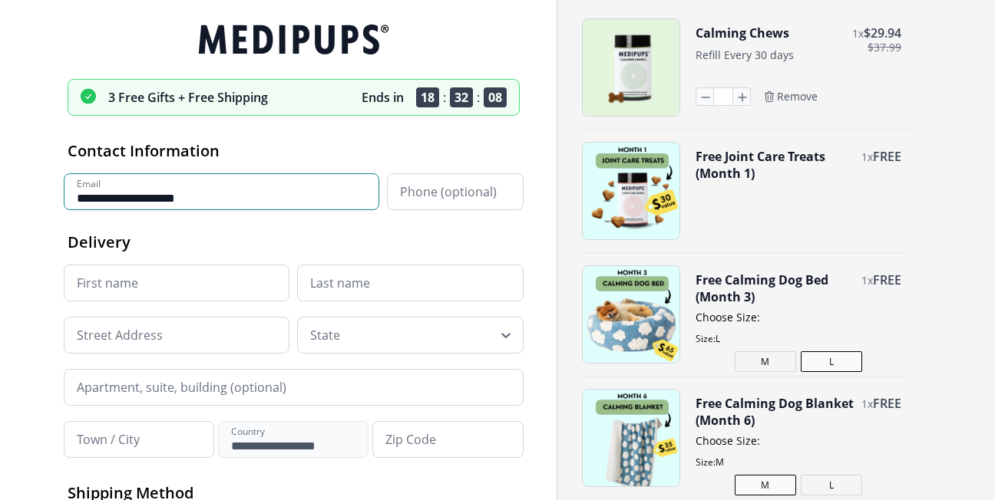 Image resolution: width=995 pixels, height=500 pixels. What do you see at coordinates (775, 165) in the screenshot?
I see `button: Free Joint Care Treats (Month 1)` at bounding box center [775, 165].